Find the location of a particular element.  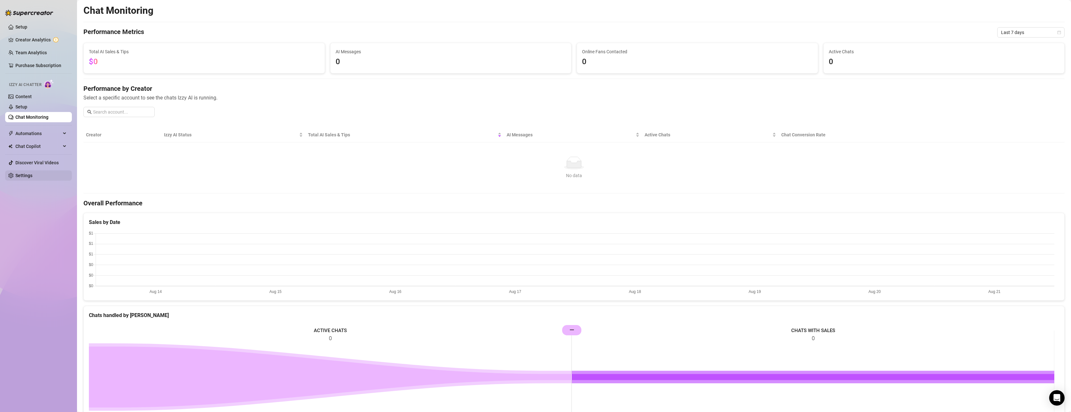

span: Automations is located at coordinates (38, 134).